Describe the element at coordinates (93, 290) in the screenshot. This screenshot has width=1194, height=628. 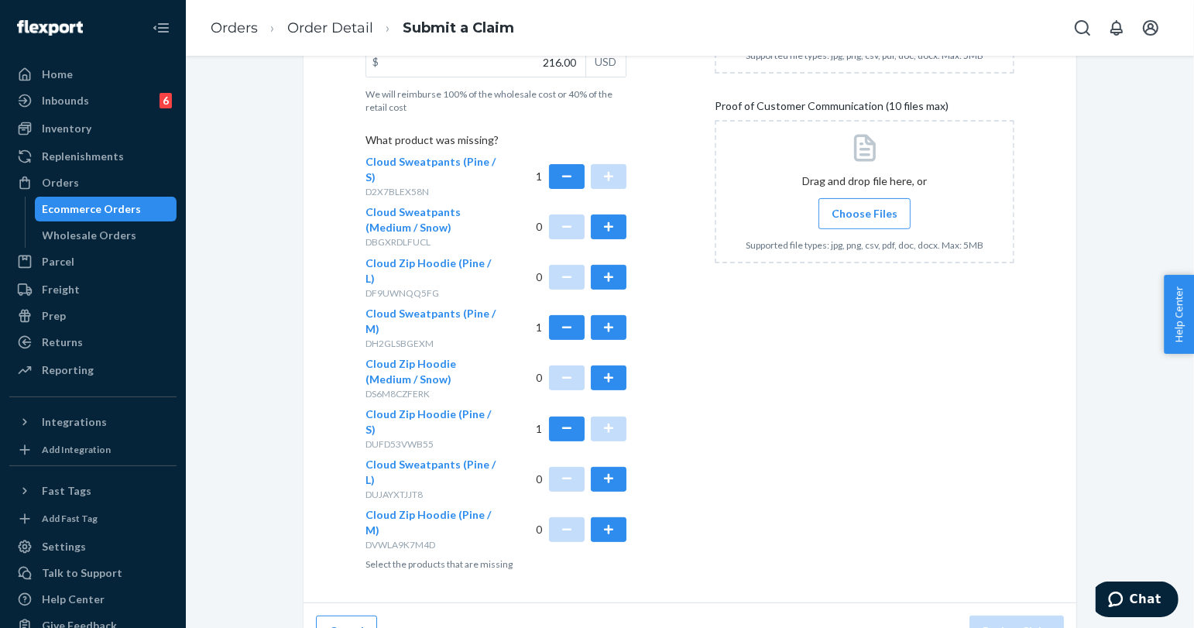
I see `a: Freight` at that location.